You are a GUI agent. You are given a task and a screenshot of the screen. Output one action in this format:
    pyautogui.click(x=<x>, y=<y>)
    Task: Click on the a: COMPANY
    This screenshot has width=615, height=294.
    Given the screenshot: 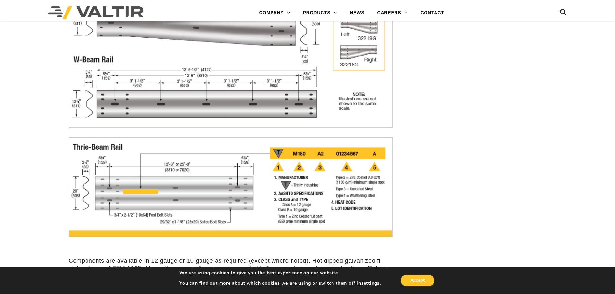 What is the action you would take?
    pyautogui.click(x=275, y=13)
    